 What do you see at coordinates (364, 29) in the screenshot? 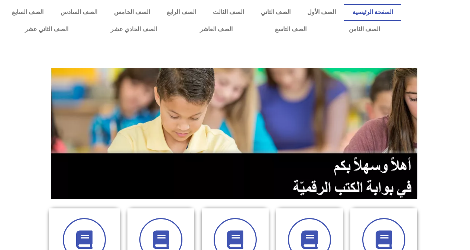
I see `a: الصف الثامن` at bounding box center [364, 29].